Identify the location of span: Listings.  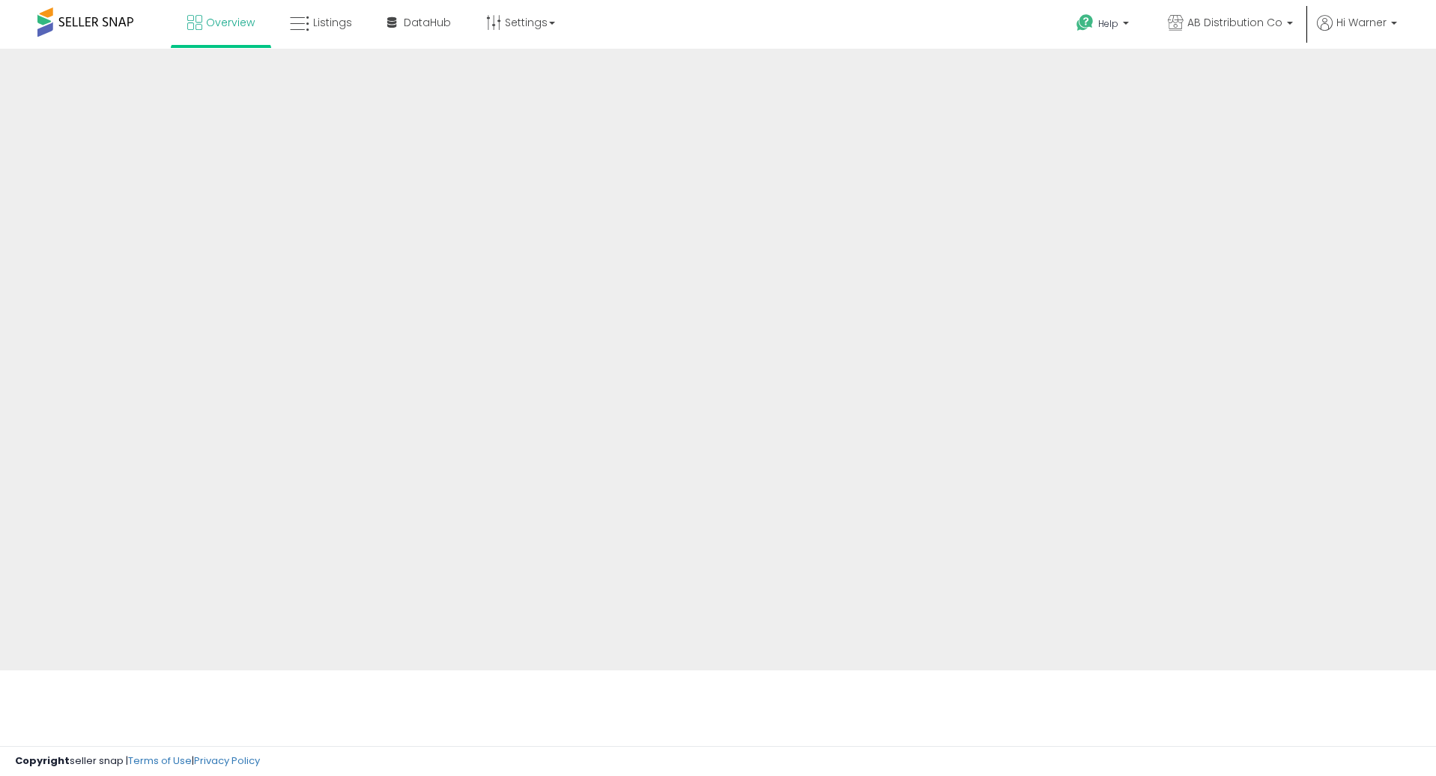
(333, 22).